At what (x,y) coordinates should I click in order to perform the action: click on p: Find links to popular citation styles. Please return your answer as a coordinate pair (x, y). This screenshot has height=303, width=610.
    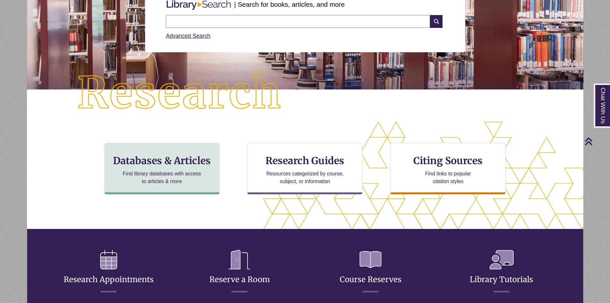
    Looking at the image, I should click on (448, 177).